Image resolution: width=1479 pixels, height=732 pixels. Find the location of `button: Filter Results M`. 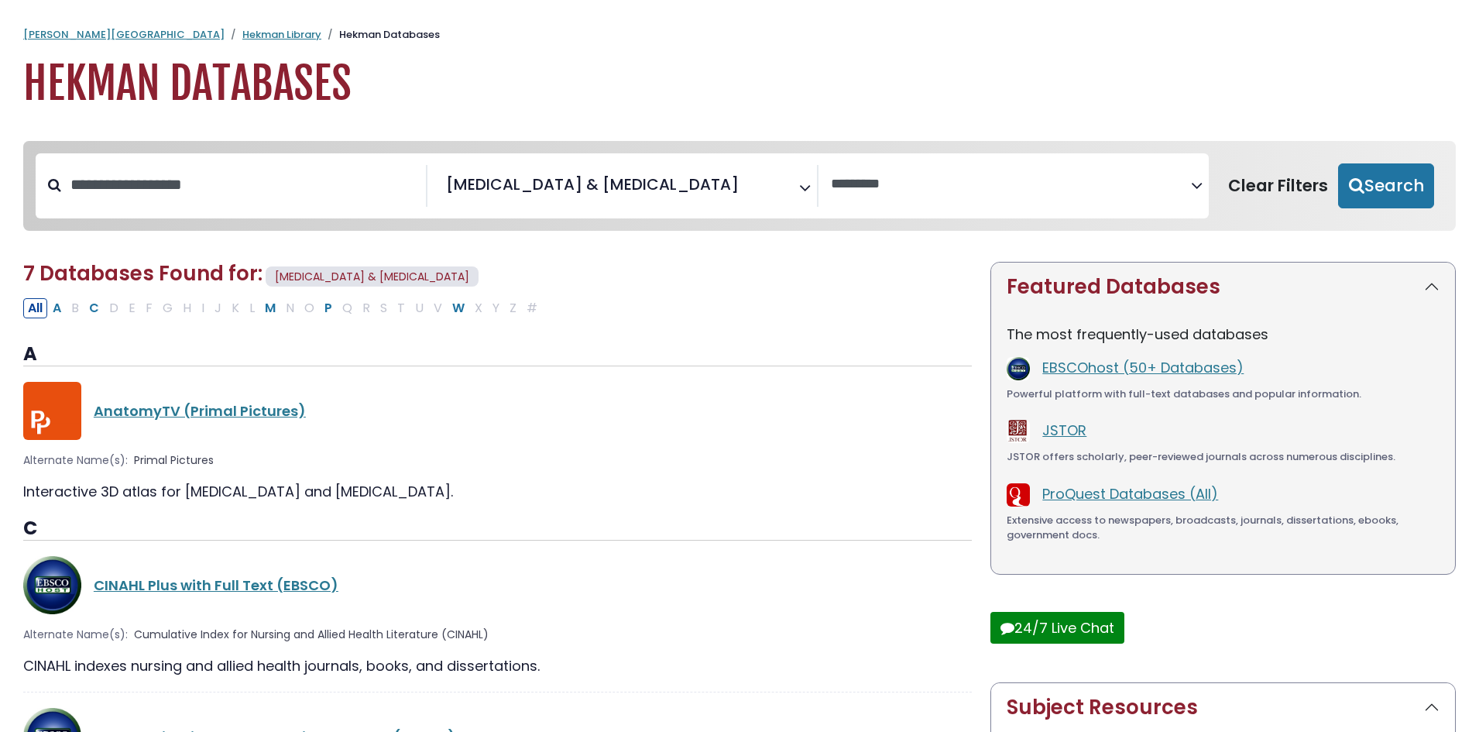

button: Filter Results M is located at coordinates (270, 308).